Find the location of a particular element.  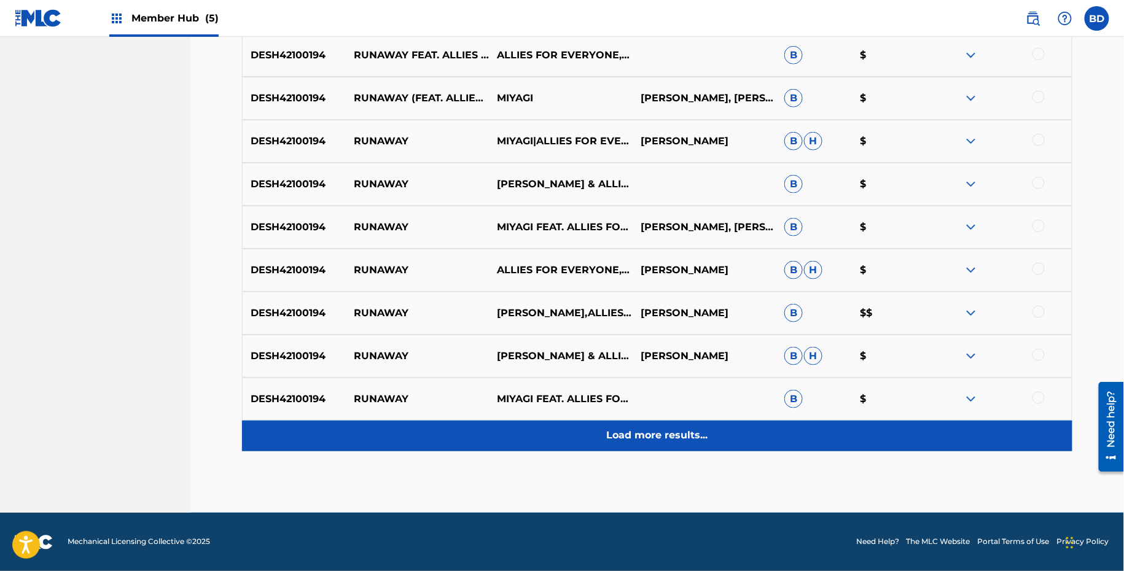

img: help is located at coordinates (1065, 18).